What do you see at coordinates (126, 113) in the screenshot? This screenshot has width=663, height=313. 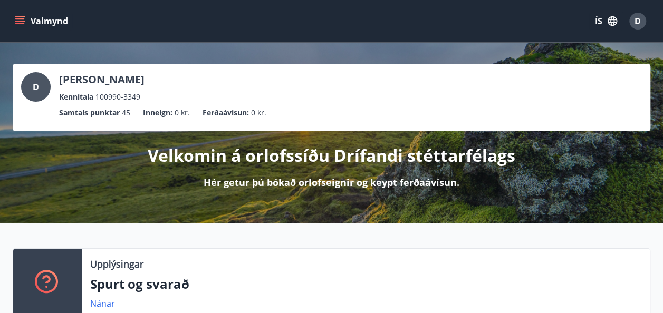 I see `span: 45` at bounding box center [126, 113].